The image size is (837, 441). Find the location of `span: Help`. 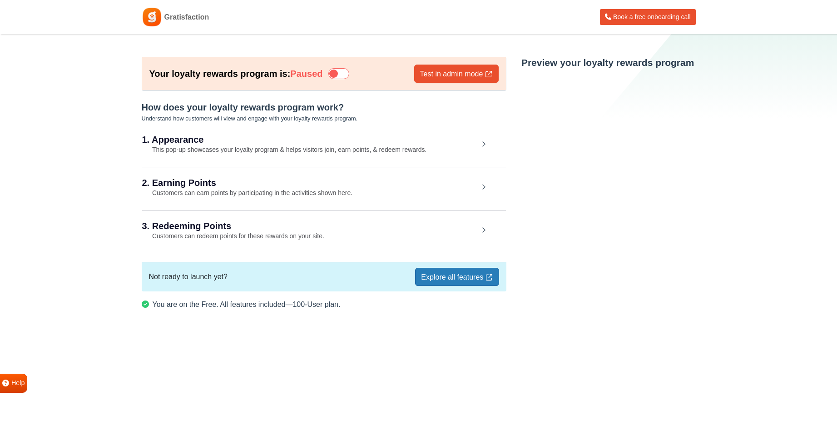

span: Help is located at coordinates (18, 383).